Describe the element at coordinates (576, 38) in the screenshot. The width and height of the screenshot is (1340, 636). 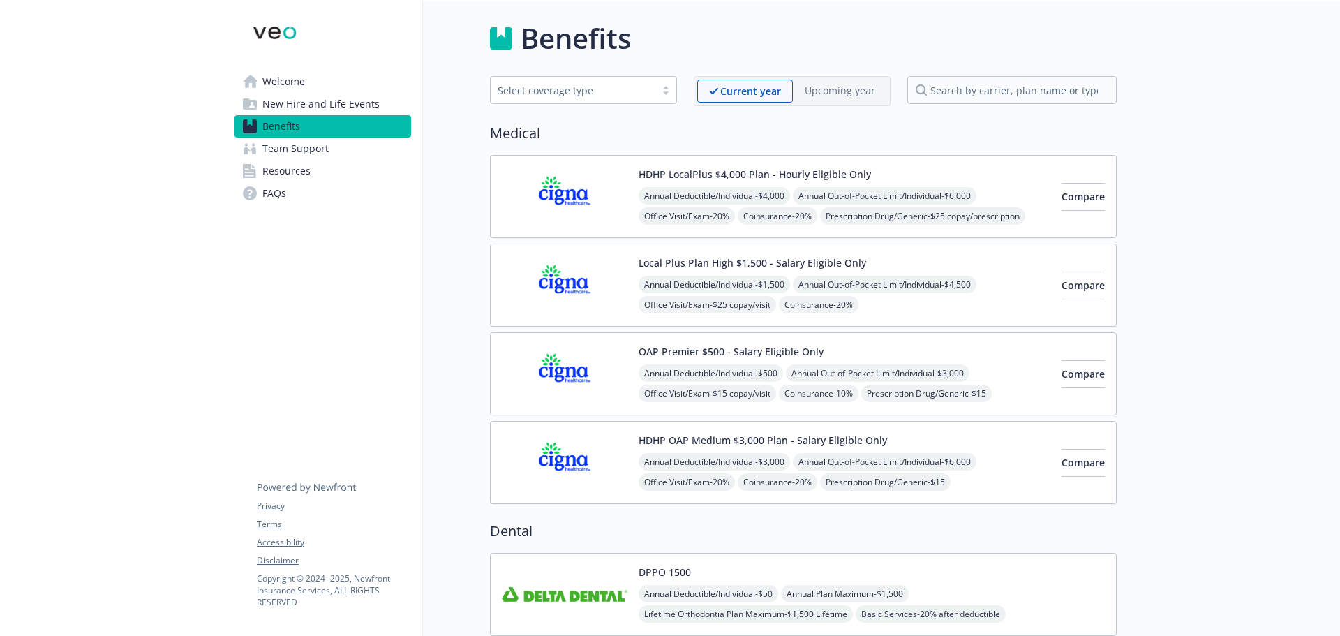
I see `h1: Benefits` at that location.